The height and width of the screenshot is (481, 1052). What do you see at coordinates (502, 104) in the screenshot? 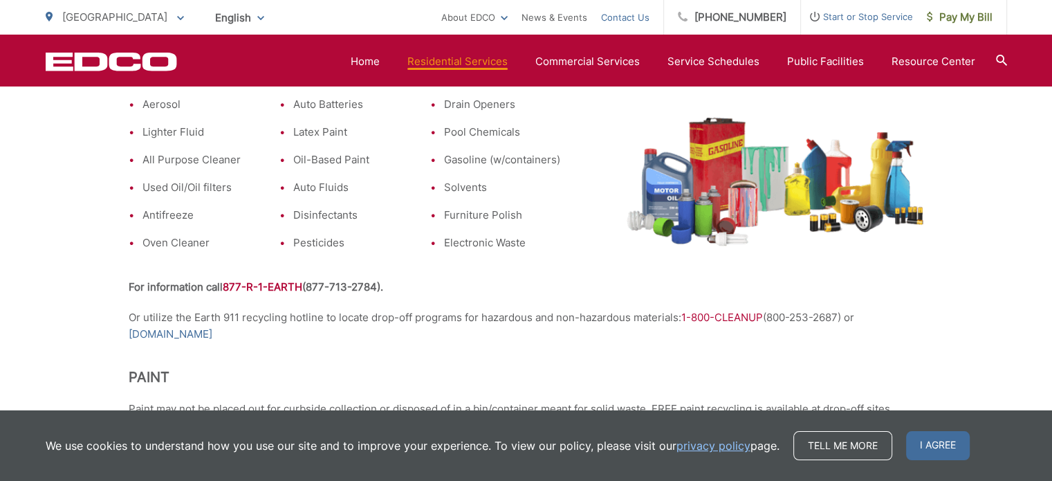
I see `li: Drain Openers` at bounding box center [502, 104].